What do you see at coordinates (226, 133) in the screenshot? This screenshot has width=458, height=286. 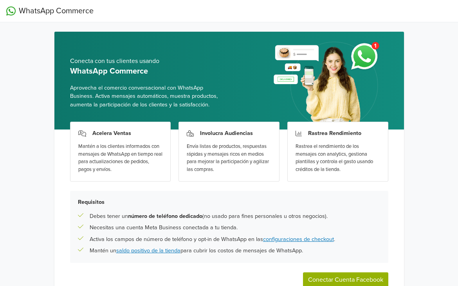 I see `h3: Involucra Audiencias` at bounding box center [226, 133].